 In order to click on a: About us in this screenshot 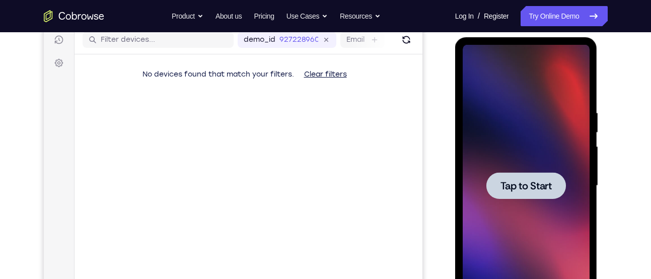, I will do `click(229, 16)`.